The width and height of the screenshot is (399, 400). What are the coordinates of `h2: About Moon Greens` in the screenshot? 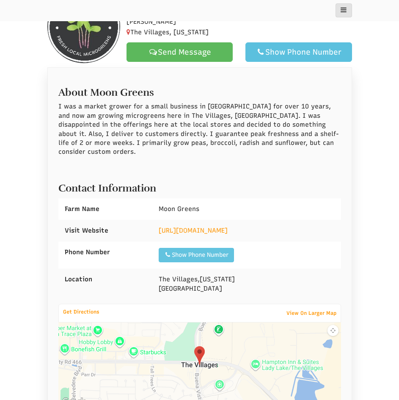 It's located at (200, 90).